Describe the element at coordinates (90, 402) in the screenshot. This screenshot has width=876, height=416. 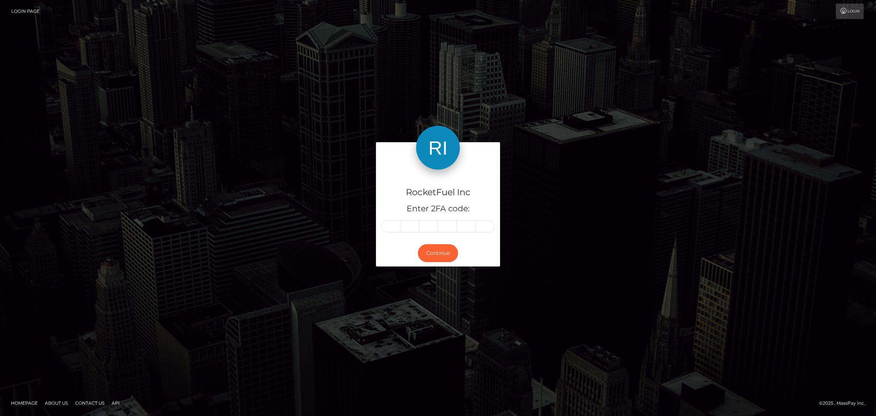
I see `a: Contact Us` at that location.